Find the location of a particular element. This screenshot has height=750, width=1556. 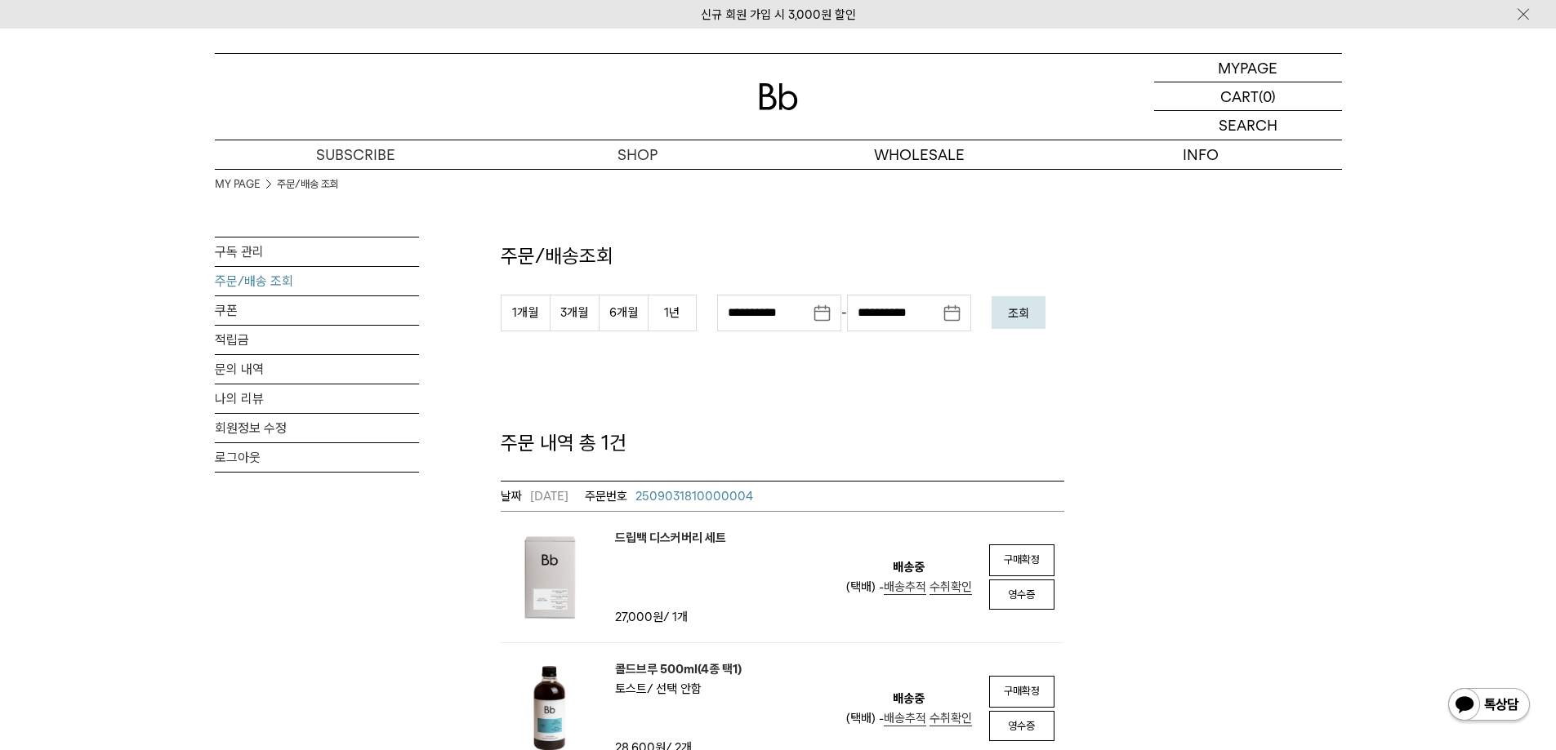

a: SHOP is located at coordinates (637, 154).